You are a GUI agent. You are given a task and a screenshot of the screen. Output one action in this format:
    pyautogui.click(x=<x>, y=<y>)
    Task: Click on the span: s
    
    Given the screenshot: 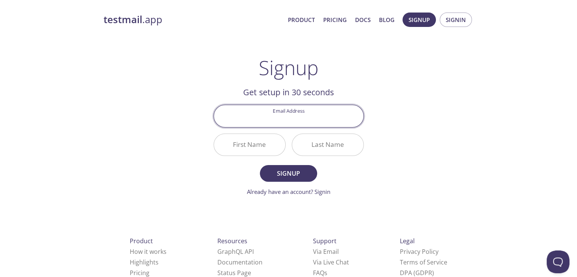 What is the action you would take?
    pyautogui.click(x=326, y=273)
    